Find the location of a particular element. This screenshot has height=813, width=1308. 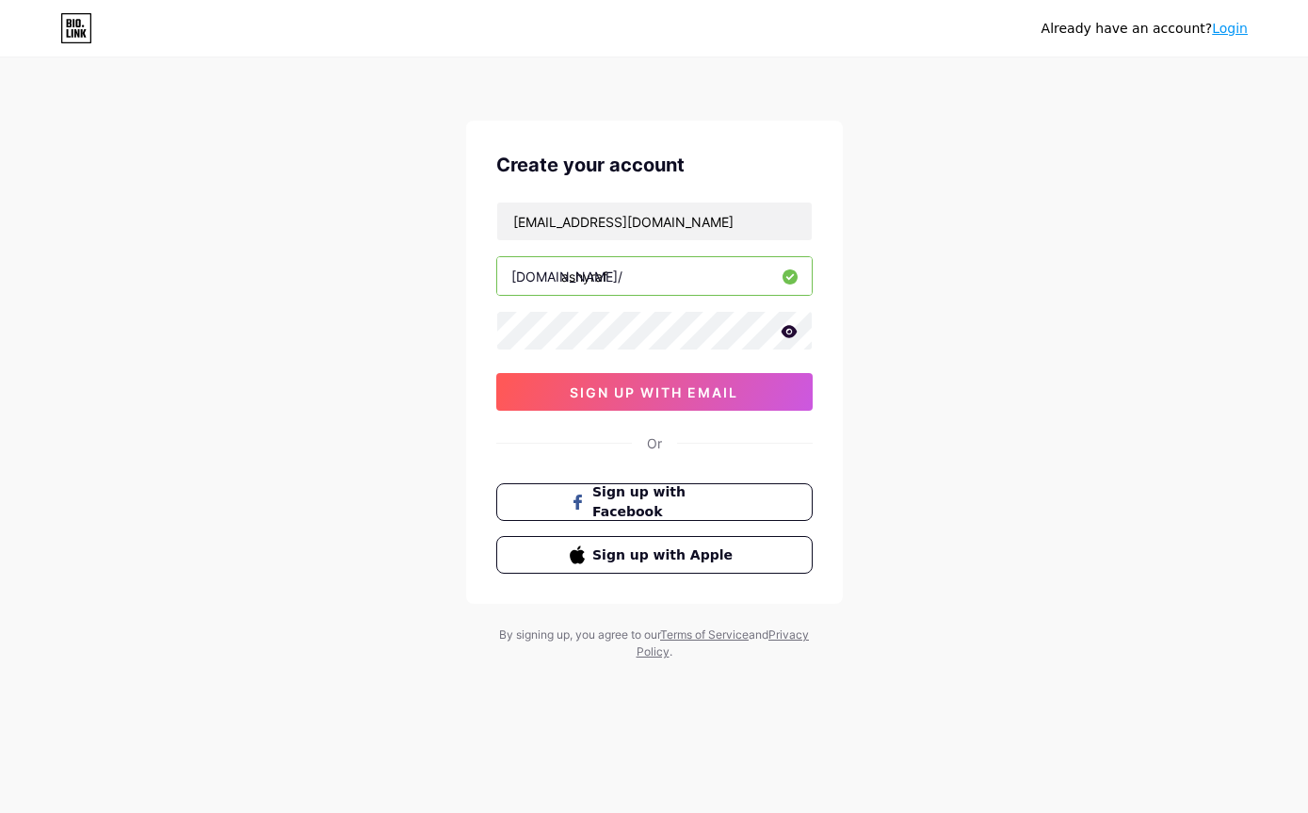

button: Sign up with Facebook is located at coordinates (654, 502).